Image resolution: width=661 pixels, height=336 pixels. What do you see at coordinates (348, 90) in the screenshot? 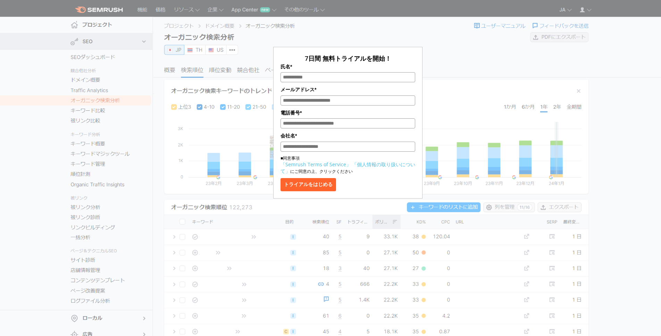
I see `label: メールアドレス*` at bounding box center [348, 90].